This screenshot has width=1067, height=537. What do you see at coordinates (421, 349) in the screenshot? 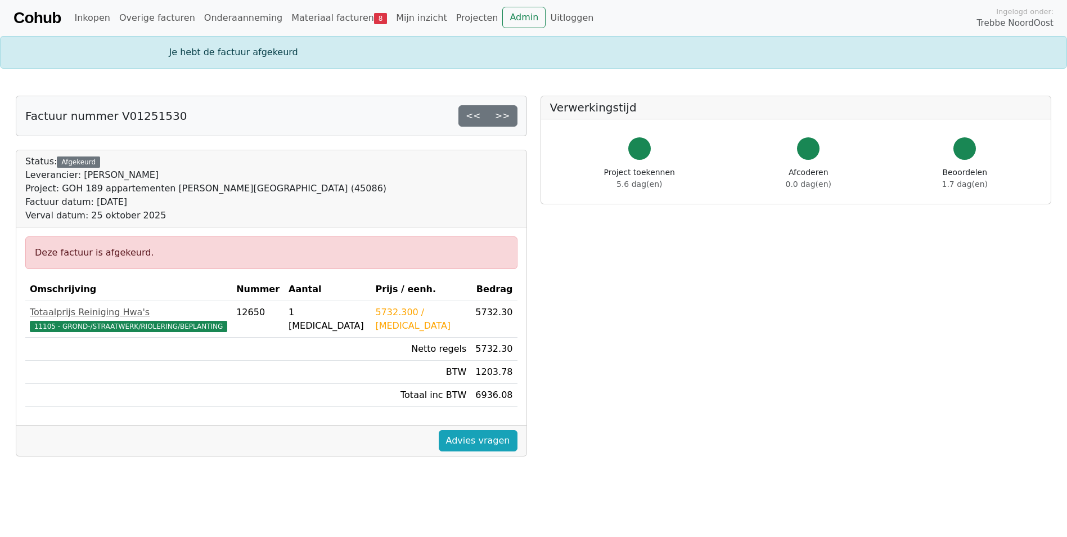
I see `td: Netto regels` at bounding box center [421, 349].